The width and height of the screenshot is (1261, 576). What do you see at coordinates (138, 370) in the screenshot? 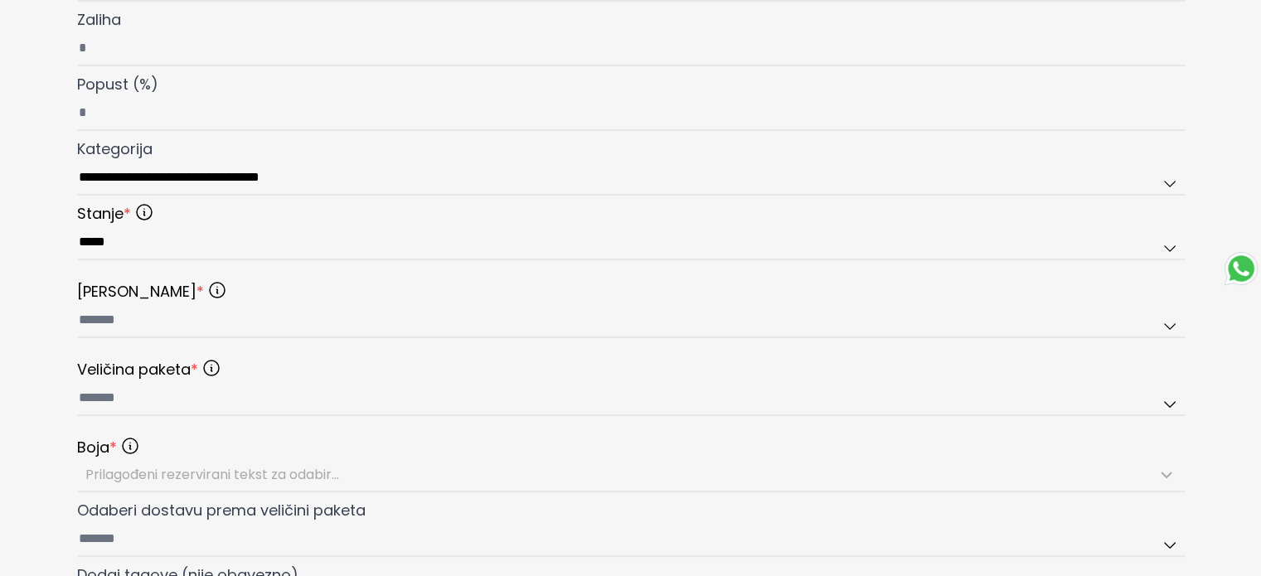
I see `span: Veličina paketa` at bounding box center [138, 370].